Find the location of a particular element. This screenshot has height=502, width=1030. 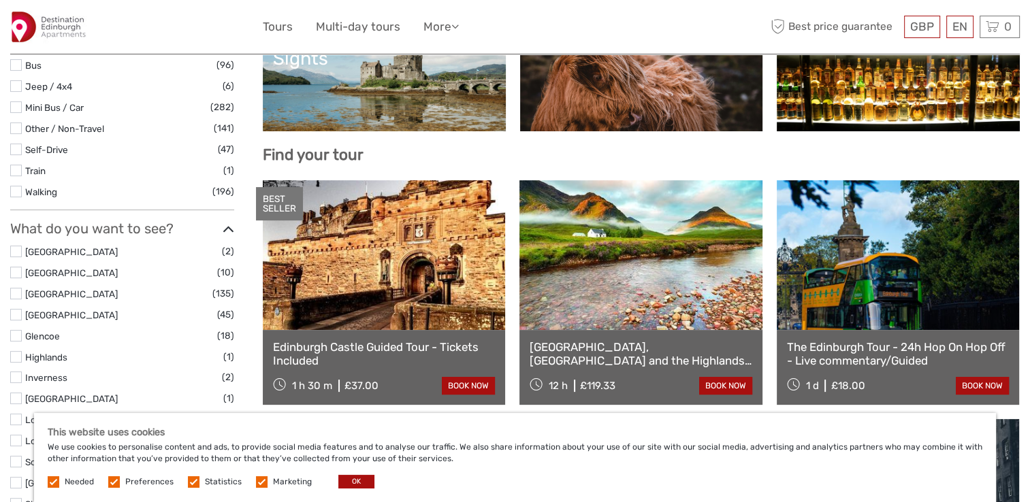

a: Tours is located at coordinates (278, 27).